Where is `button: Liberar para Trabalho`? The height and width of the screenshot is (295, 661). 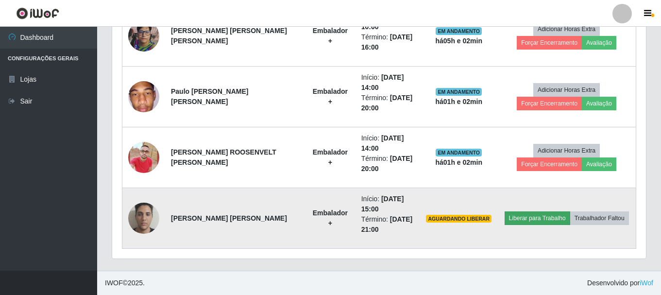 button: Liberar para Trabalho is located at coordinates (537, 218).